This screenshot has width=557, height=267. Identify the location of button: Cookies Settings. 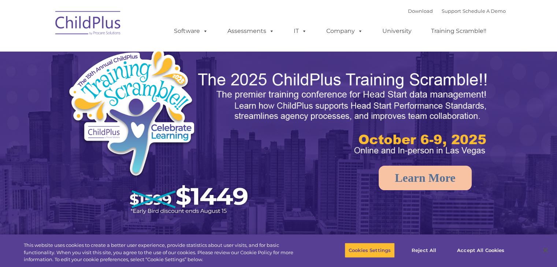
(370, 251).